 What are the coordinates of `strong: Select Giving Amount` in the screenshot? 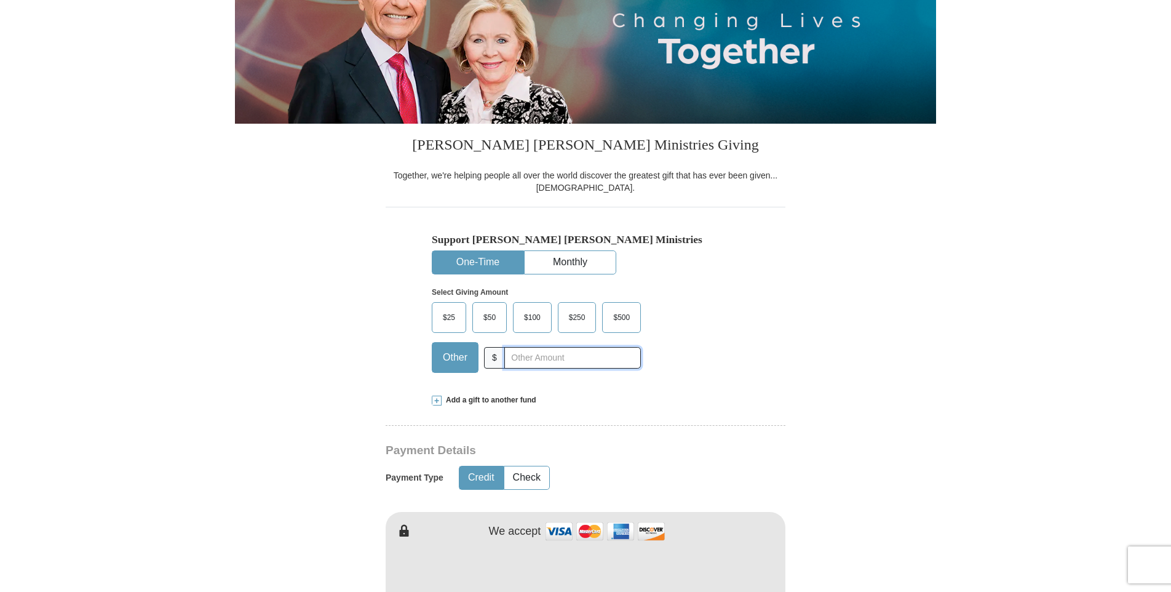 It's located at (470, 292).